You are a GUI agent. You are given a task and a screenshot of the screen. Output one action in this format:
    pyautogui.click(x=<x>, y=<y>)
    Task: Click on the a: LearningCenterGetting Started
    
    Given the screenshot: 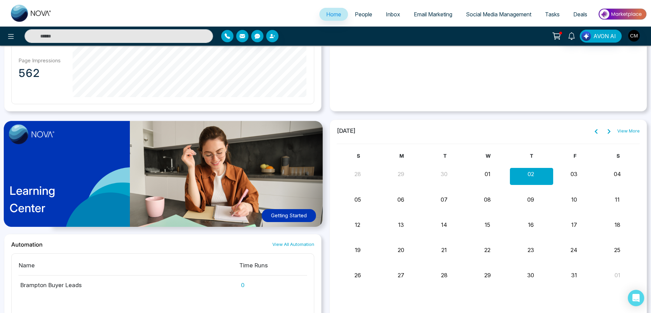 What is the action you would take?
    pyautogui.click(x=163, y=177)
    